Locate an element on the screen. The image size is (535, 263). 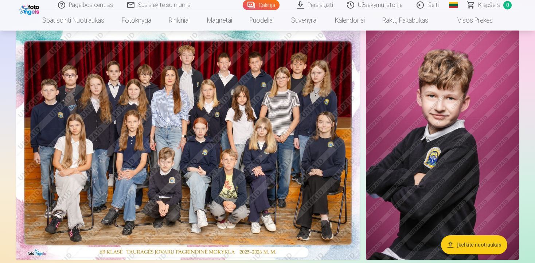
a: Magnetai is located at coordinates (220, 20).